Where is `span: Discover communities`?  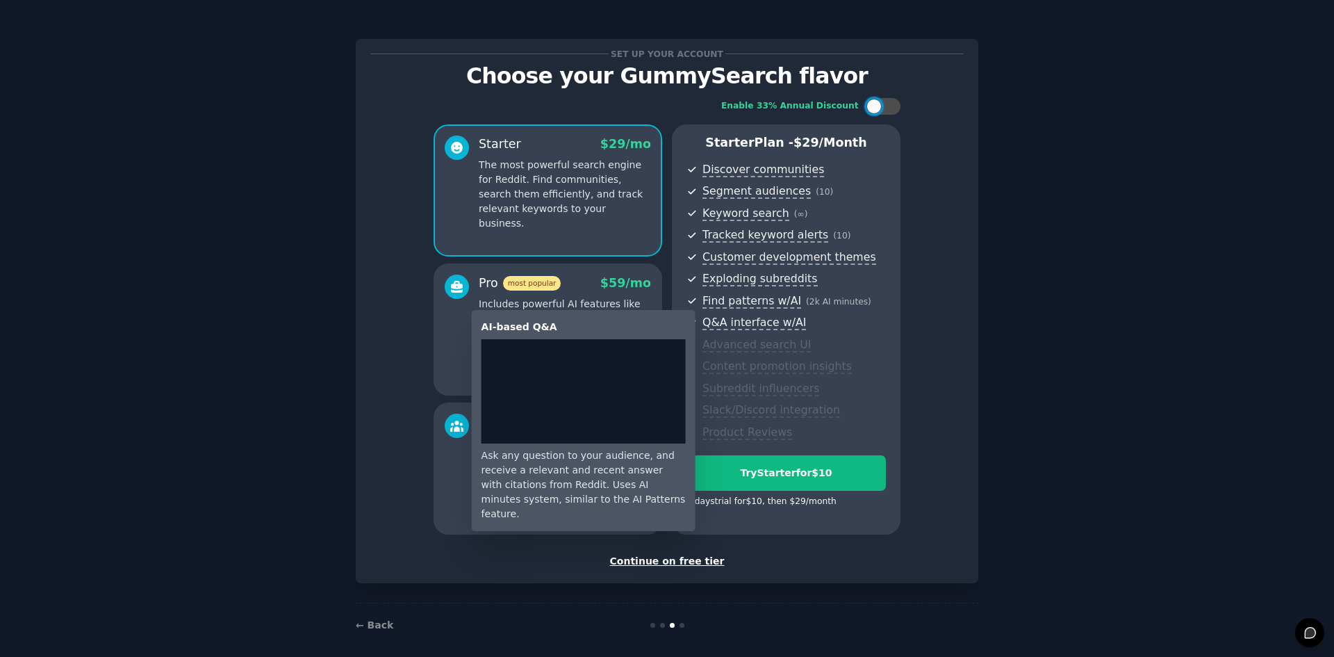 span: Discover communities is located at coordinates (763, 170).